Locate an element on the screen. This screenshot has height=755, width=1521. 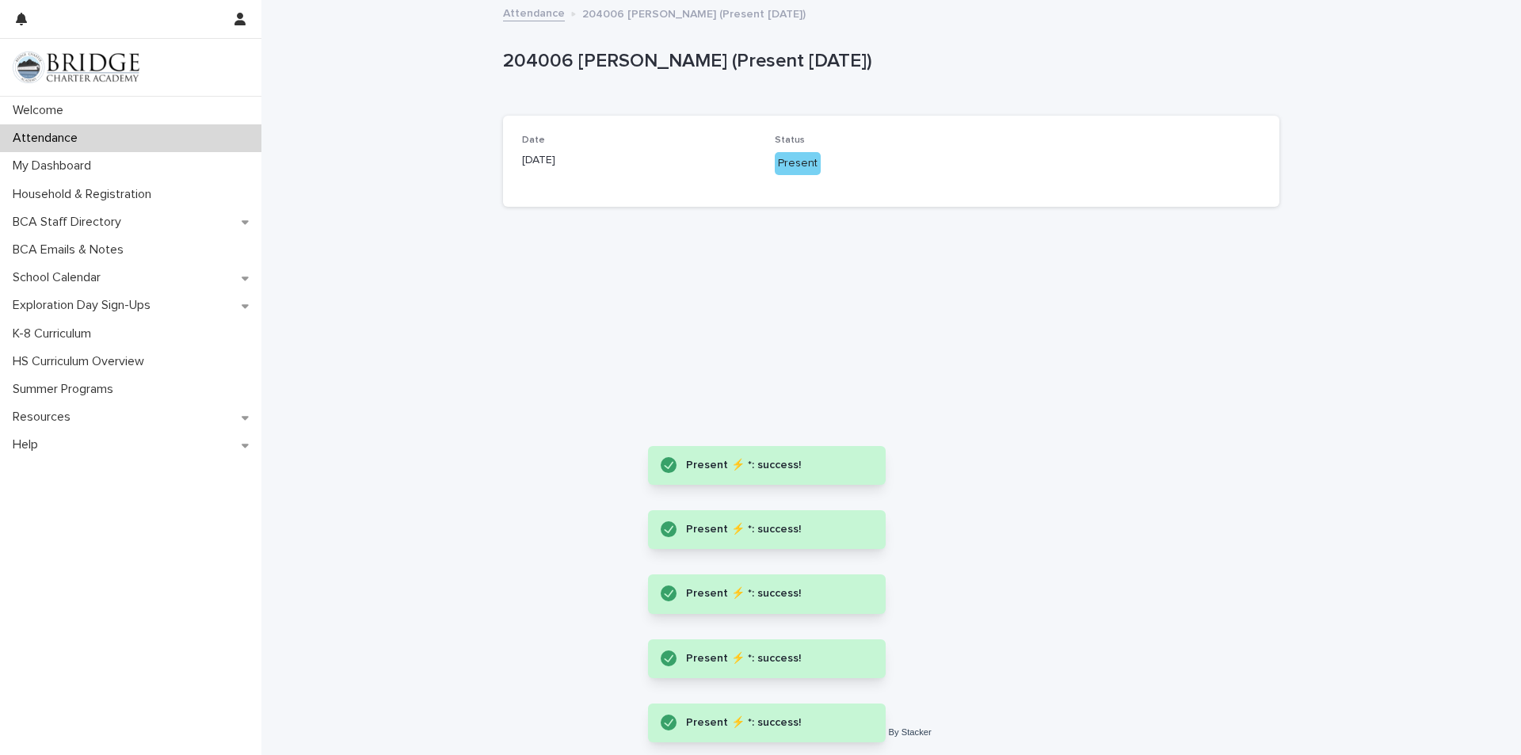
div: Present is located at coordinates (798, 163).